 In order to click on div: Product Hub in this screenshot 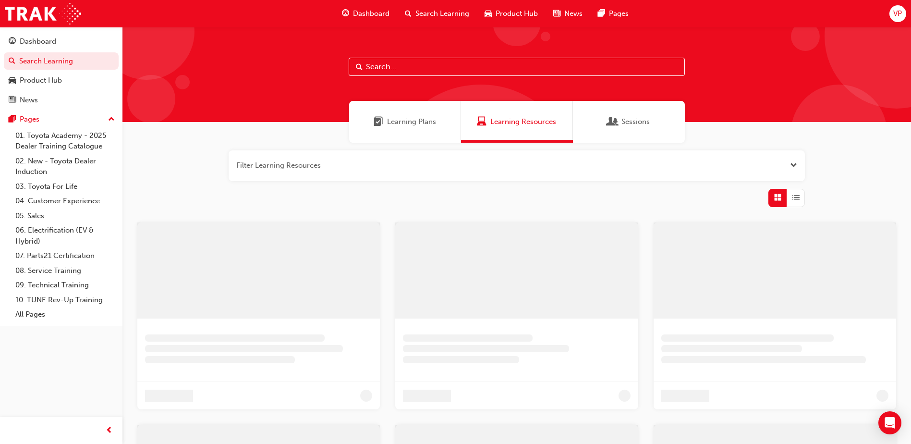, I will do `click(41, 80)`.